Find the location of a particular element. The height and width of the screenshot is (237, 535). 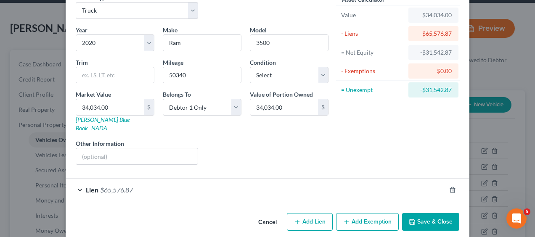

input: ex. Nissan is located at coordinates (202, 43).